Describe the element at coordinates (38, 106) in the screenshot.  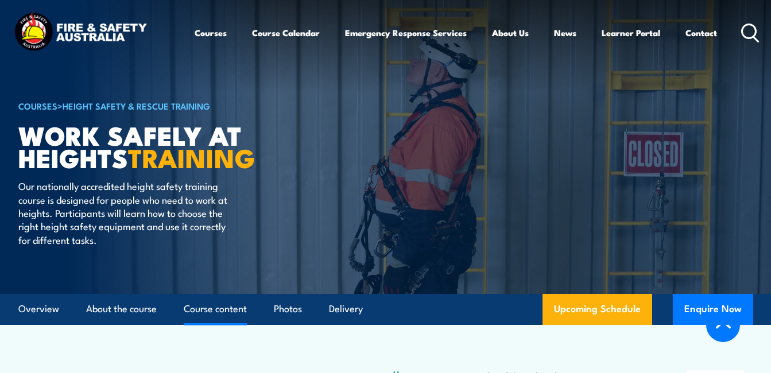
I see `a: COURSES` at that location.